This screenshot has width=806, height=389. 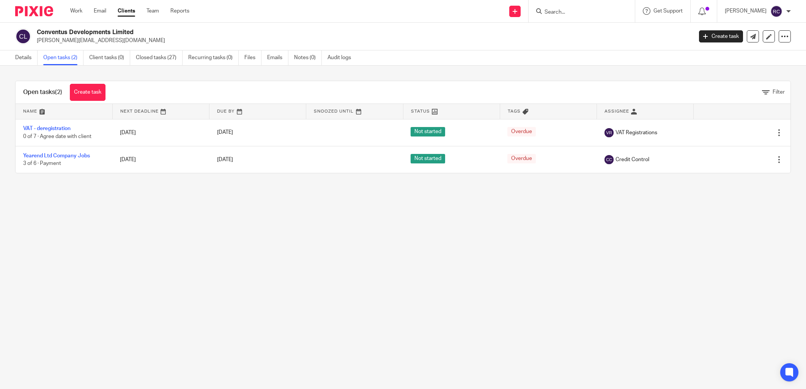 What do you see at coordinates (57, 156) in the screenshot?
I see `a: Yearend Ltd Company Jobs` at bounding box center [57, 156].